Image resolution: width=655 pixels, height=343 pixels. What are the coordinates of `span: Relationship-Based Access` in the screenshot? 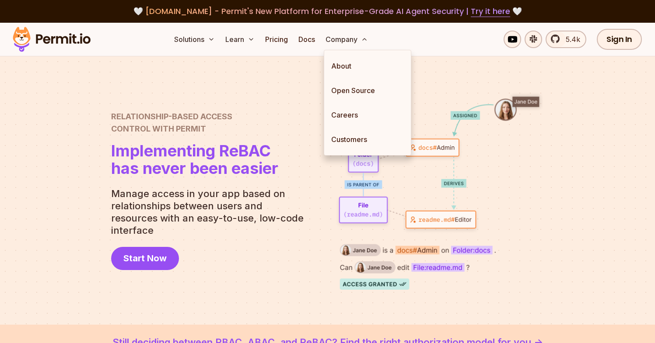 It's located at (195, 117).